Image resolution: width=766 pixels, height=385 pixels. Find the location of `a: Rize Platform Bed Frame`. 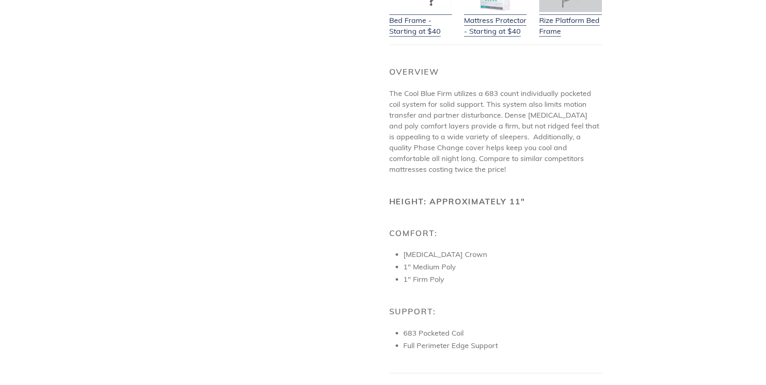

a: Rize Platform Bed Frame is located at coordinates (570, 20).